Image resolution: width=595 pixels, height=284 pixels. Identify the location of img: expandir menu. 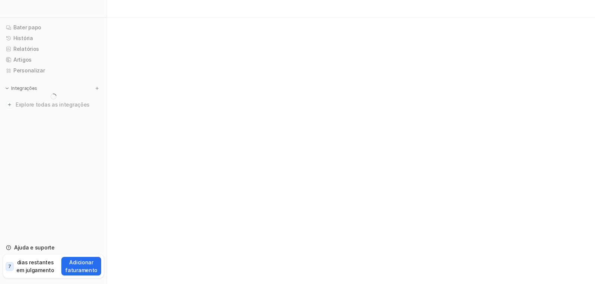
(7, 88).